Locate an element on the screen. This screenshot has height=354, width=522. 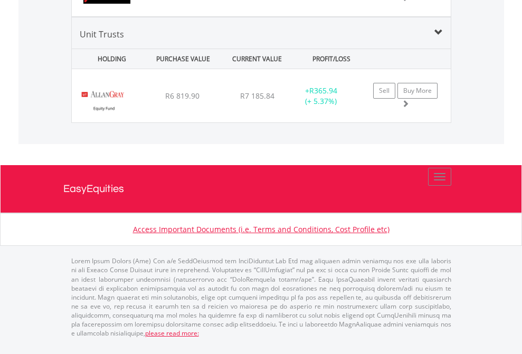
a: Buy More is located at coordinates (418, 91).